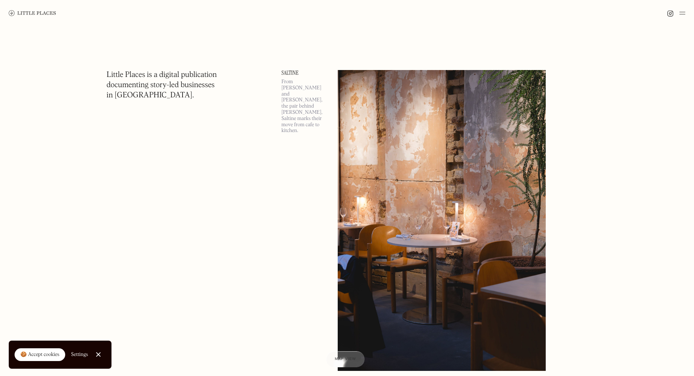 This screenshot has width=694, height=376. Describe the element at coordinates (40, 354) in the screenshot. I see `a: 🍪 Accept cookies` at that location.